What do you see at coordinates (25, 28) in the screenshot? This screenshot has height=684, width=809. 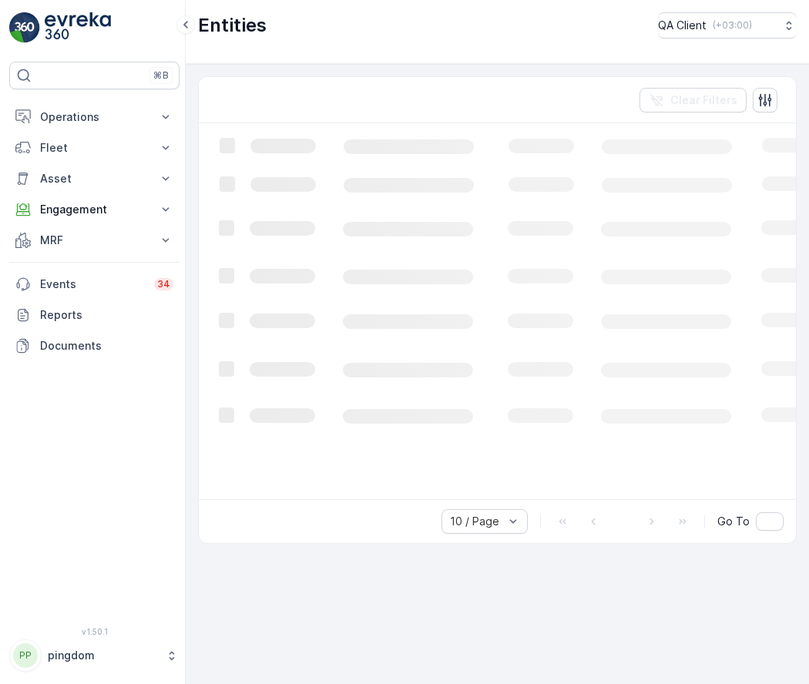 I see `img: logo` at bounding box center [25, 28].